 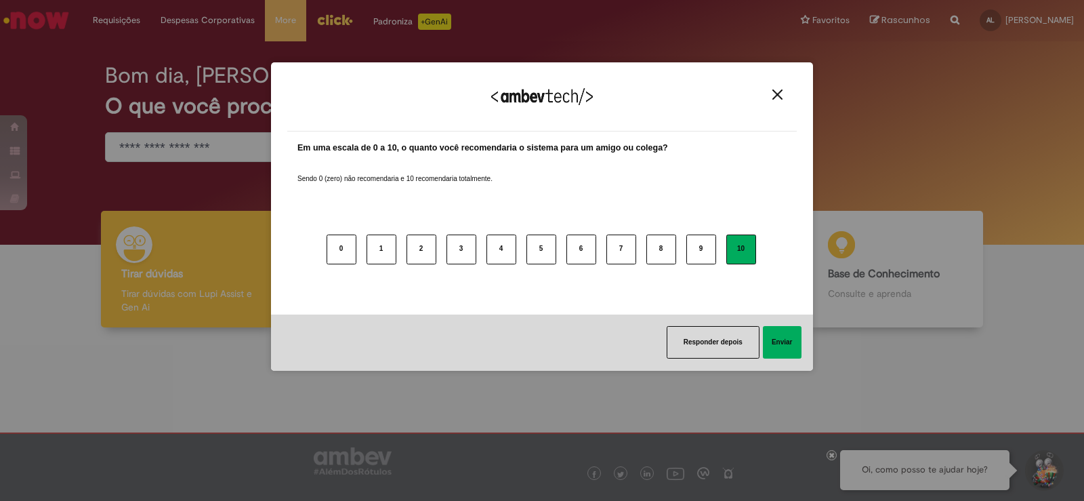 What do you see at coordinates (777, 94) in the screenshot?
I see `img: Close` at bounding box center [777, 94].